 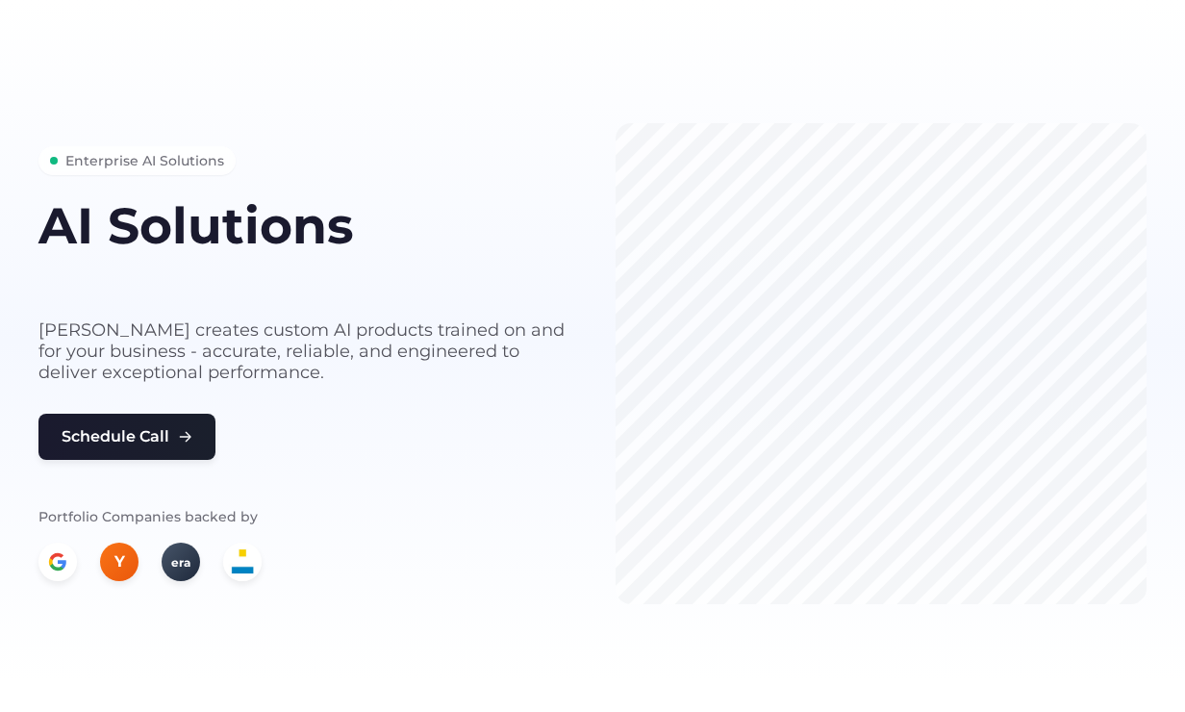 What do you see at coordinates (119, 562) in the screenshot?
I see `div: Y` at bounding box center [119, 562].